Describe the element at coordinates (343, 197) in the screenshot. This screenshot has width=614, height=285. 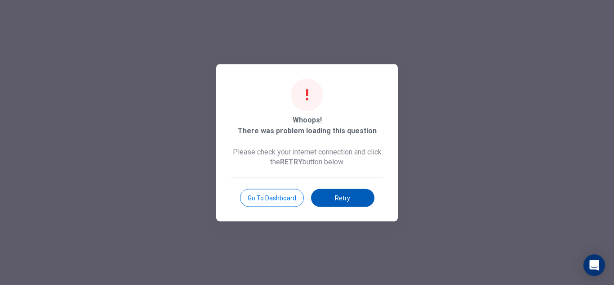
I see `button: Retry` at that location.